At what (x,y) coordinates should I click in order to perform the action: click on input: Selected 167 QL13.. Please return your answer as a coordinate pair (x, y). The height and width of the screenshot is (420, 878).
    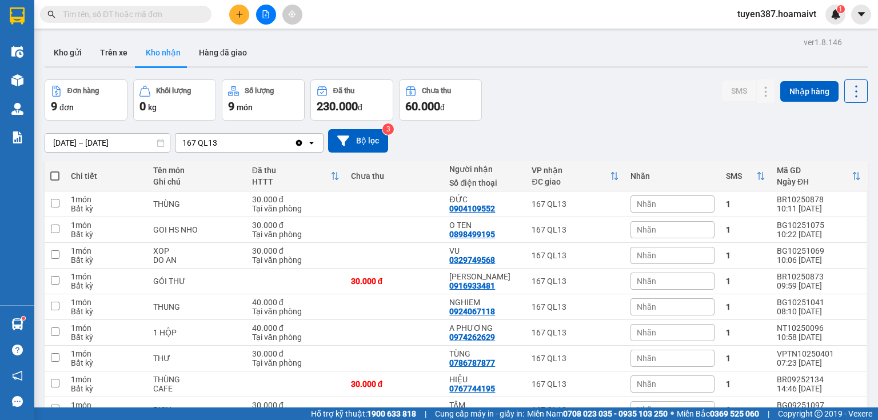
    Looking at the image, I should click on (219, 143).